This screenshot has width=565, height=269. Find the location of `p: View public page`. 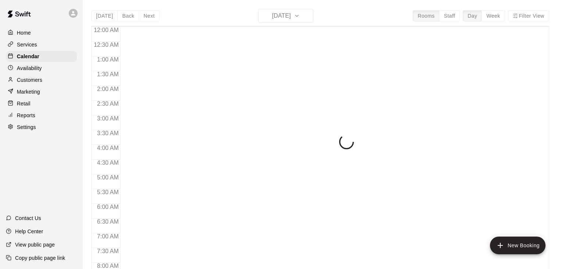

p: View public page is located at coordinates (35, 244).